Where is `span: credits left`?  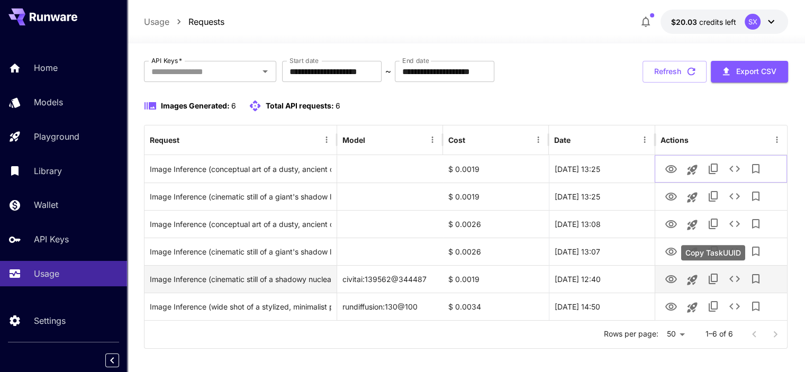
span: credits left is located at coordinates (717, 22).